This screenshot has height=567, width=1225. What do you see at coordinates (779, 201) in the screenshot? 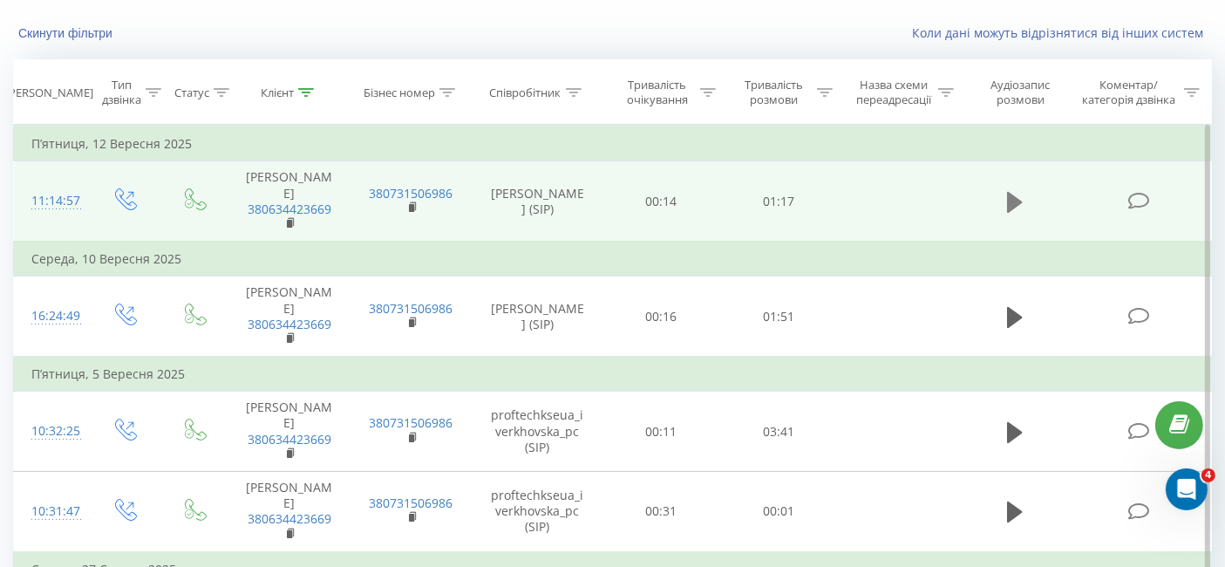
I see `td: 01:17` at bounding box center [779, 201].